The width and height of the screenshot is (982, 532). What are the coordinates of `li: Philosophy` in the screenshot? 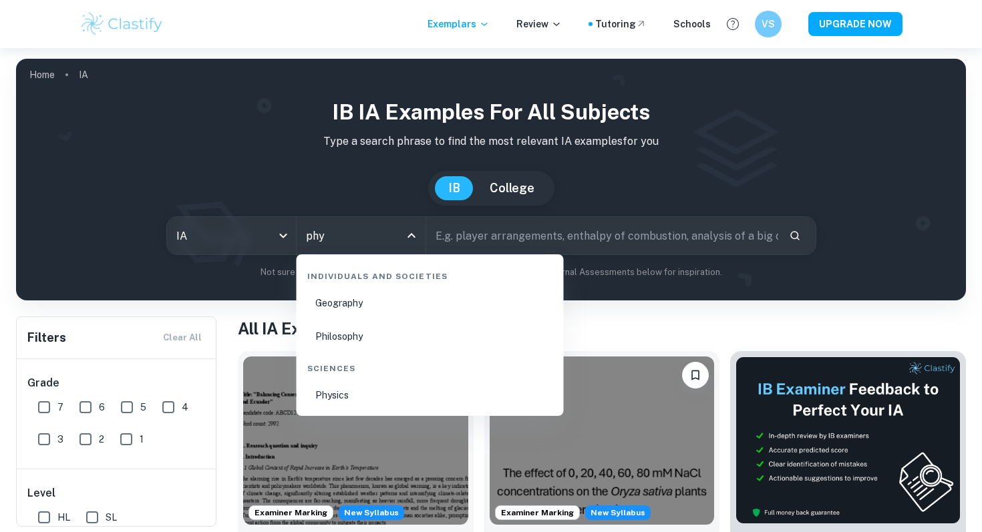 It's located at (430, 337).